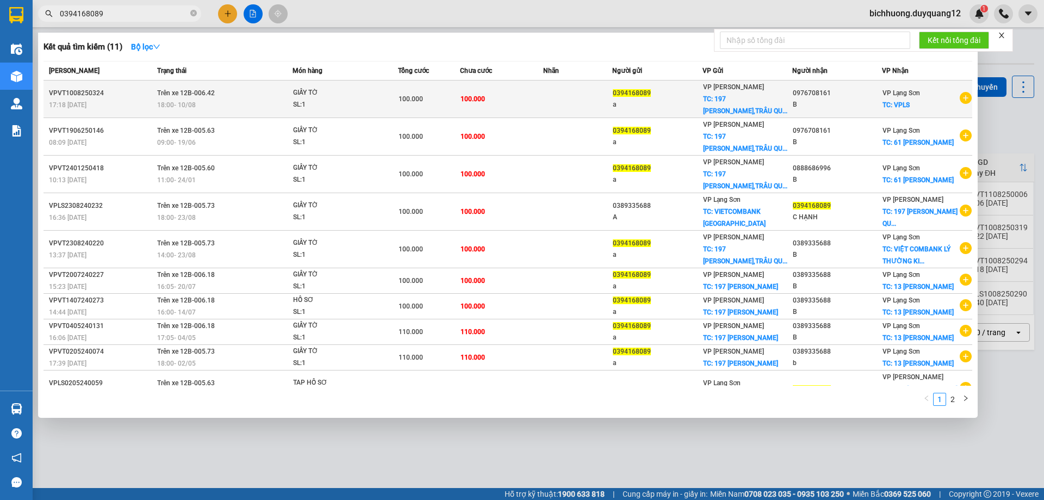  I want to click on span: VP Nhận, so click(895, 71).